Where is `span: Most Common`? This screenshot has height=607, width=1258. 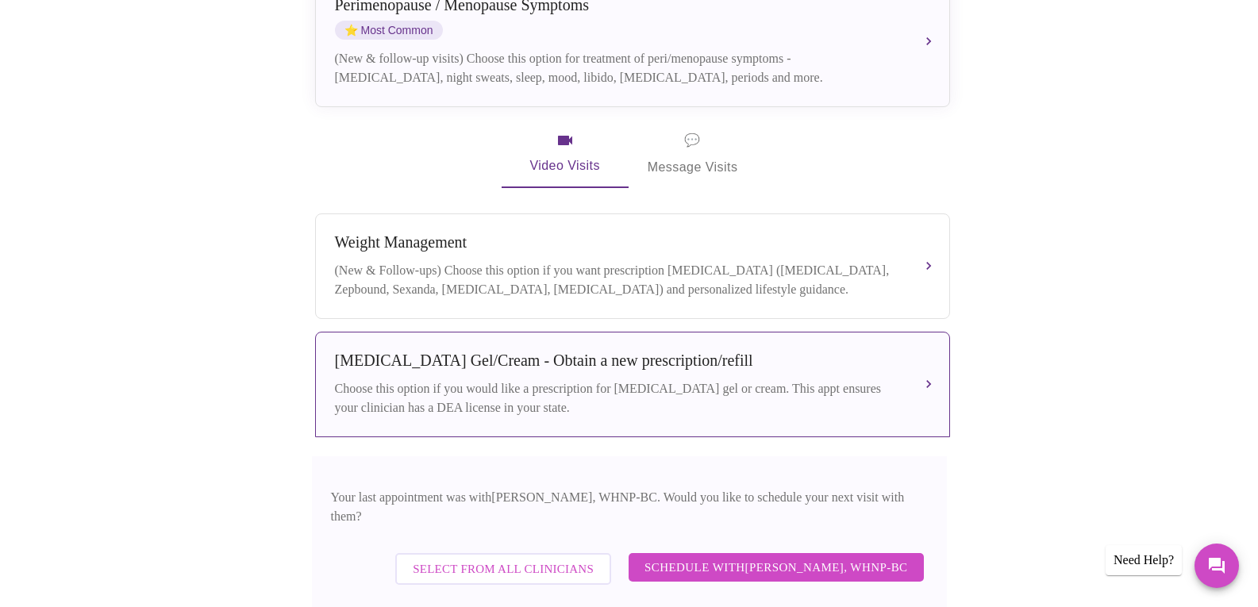 span: Most Common is located at coordinates (389, 30).